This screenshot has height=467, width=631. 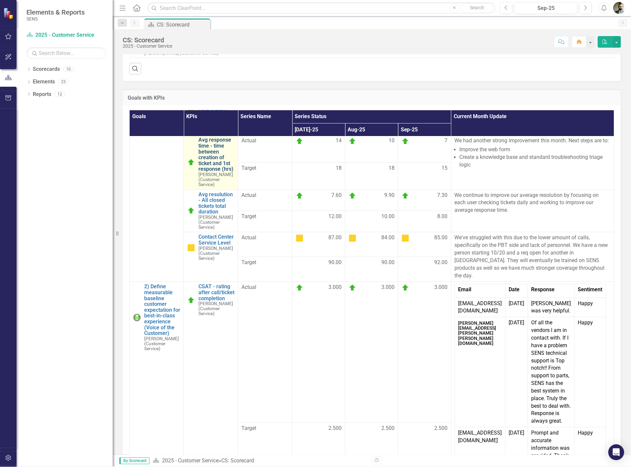 I want to click on span: 9.90, so click(x=389, y=196).